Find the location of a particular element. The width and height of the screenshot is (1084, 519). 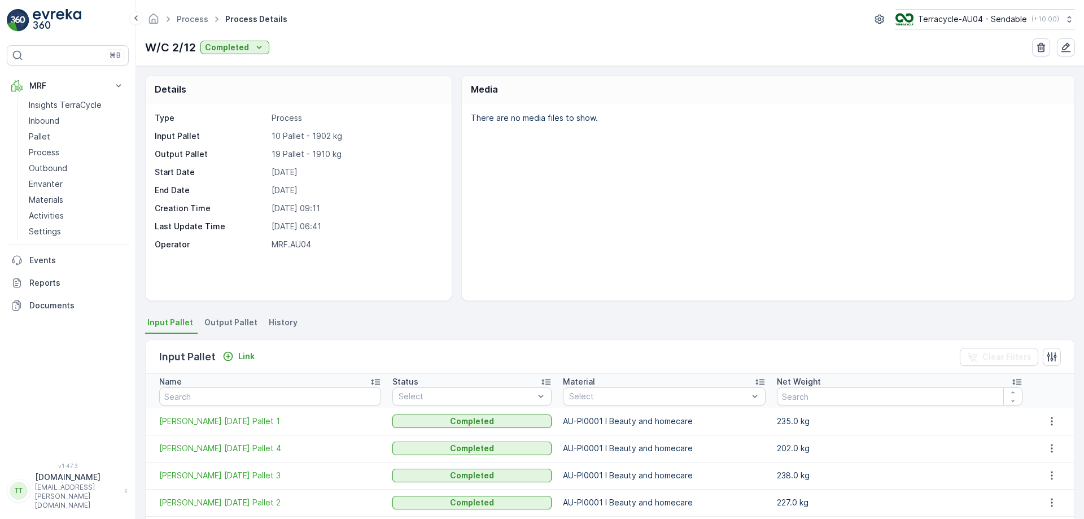

span: History is located at coordinates (283, 323).